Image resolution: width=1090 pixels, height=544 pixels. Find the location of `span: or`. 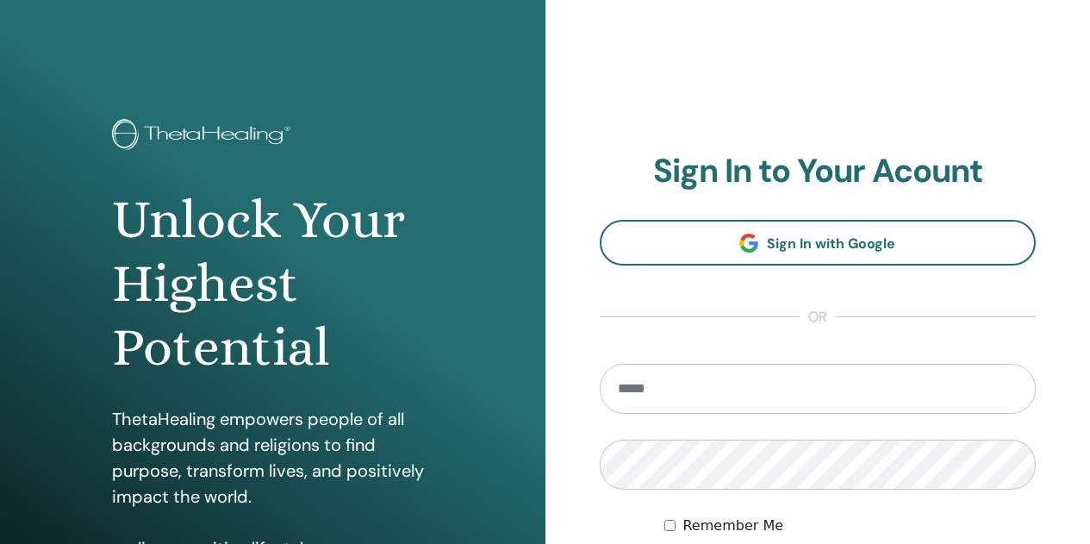

span: or is located at coordinates (817, 317).